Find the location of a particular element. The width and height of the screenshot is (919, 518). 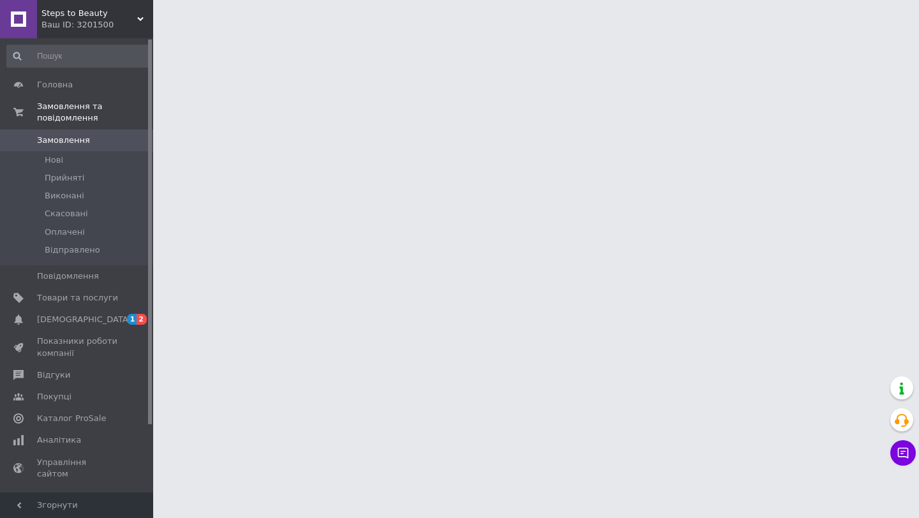

span: Каталог ProSale is located at coordinates (72, 419).